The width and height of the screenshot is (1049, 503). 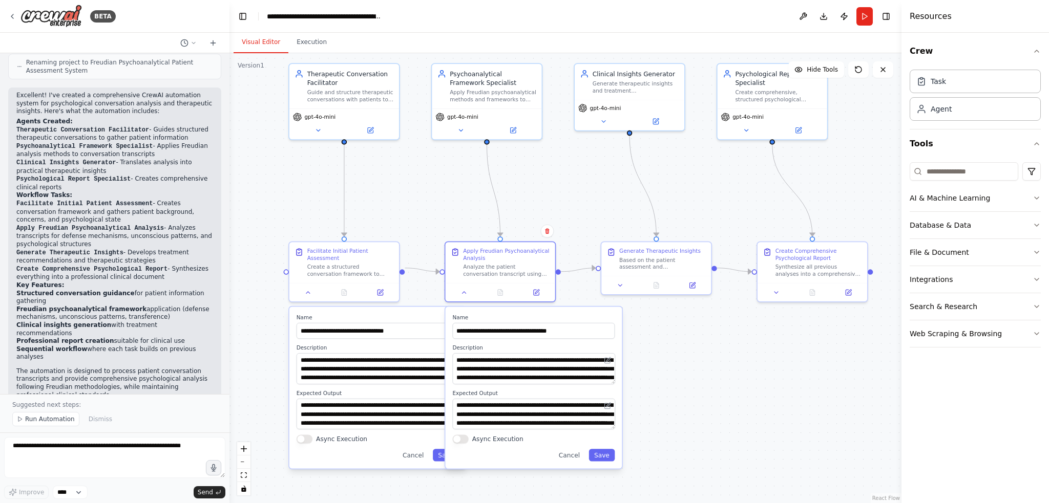 What do you see at coordinates (52, 349) in the screenshot?
I see `strong: Sequential workflow` at bounding box center [52, 349].